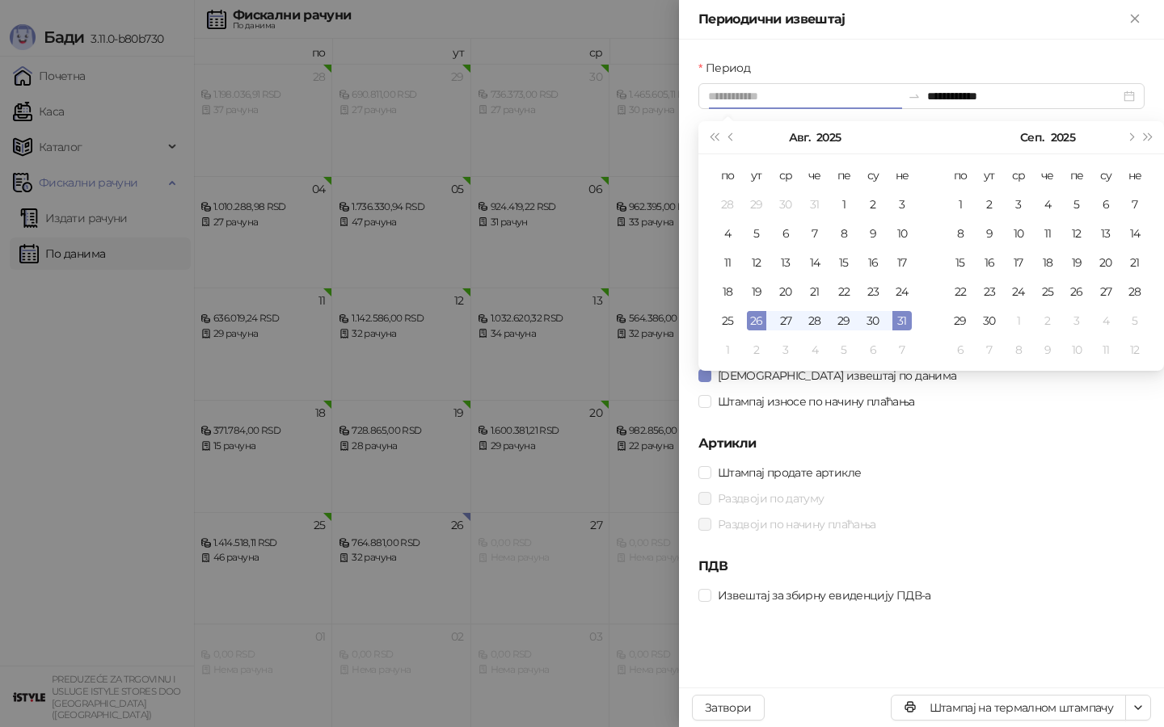 The height and width of the screenshot is (727, 1164). I want to click on td: 2025-07-29, so click(756, 204).